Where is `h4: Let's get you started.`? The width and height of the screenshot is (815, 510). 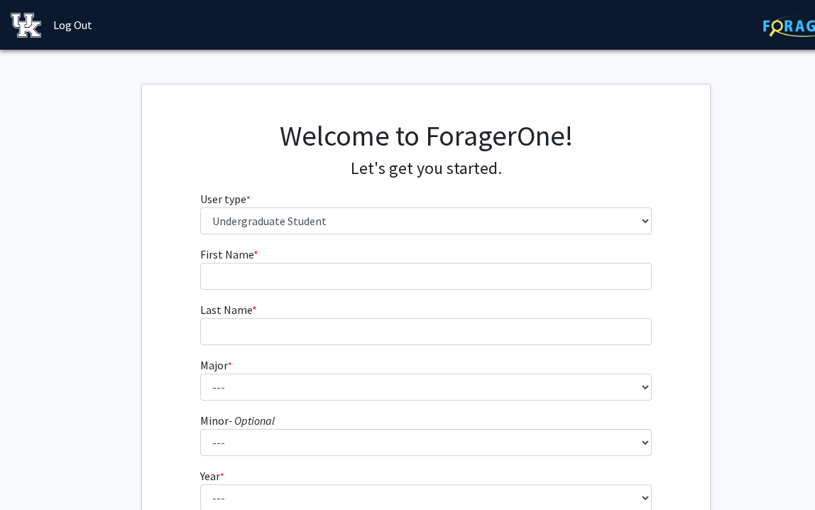
h4: Let's get you started. is located at coordinates (426, 168).